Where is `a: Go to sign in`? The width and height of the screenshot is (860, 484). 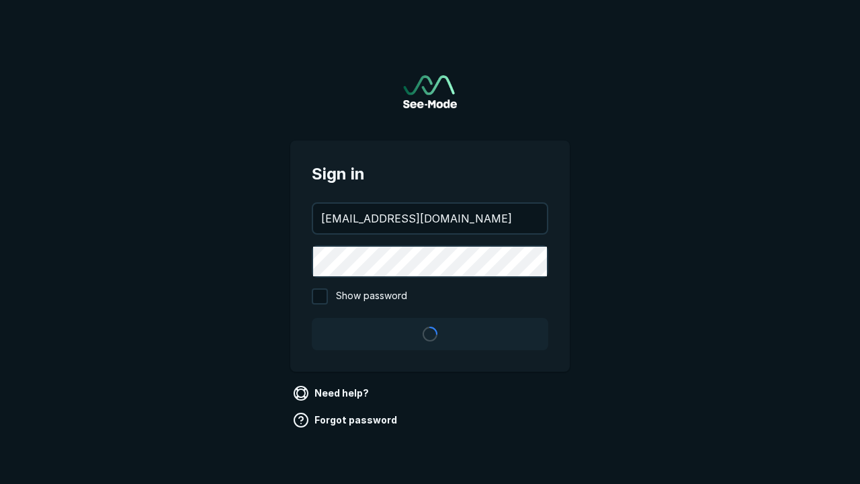 a: Go to sign in is located at coordinates (430, 91).